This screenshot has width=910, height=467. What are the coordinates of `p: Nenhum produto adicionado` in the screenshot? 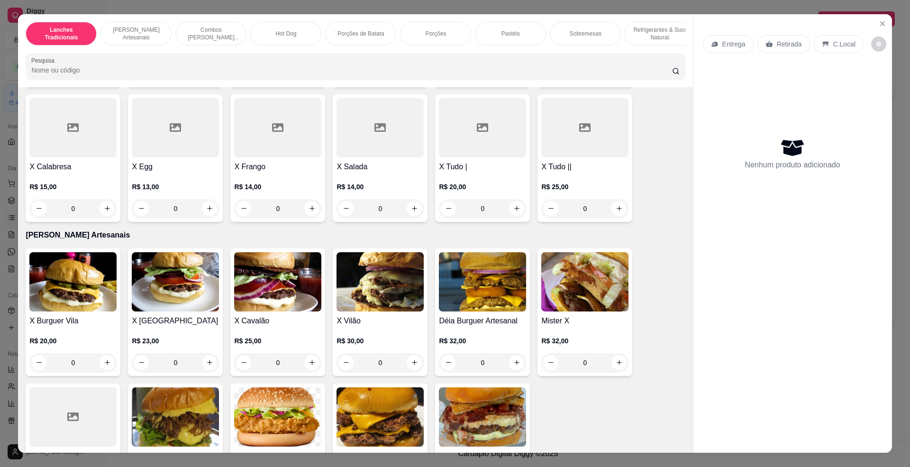 It's located at (792, 165).